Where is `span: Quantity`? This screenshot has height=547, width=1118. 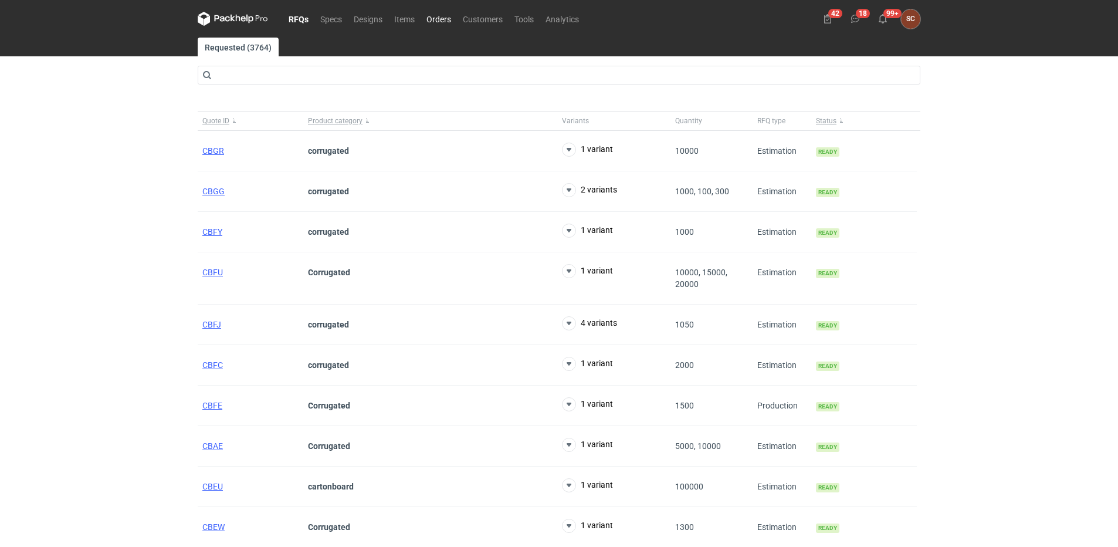
span: Quantity is located at coordinates (688, 121).